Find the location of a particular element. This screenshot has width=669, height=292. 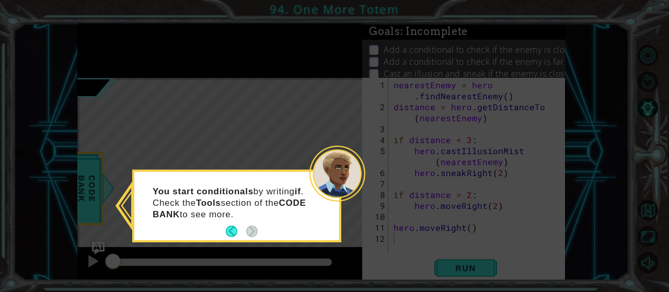

strong: You start conditionals is located at coordinates (203, 191).